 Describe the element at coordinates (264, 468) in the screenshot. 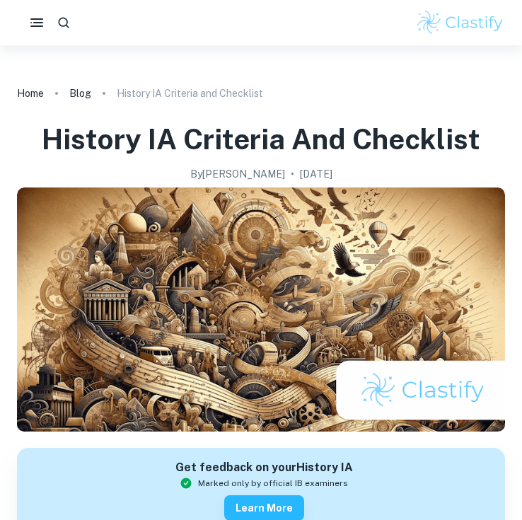

I see `h6: Get feedback on your History IA` at that location.